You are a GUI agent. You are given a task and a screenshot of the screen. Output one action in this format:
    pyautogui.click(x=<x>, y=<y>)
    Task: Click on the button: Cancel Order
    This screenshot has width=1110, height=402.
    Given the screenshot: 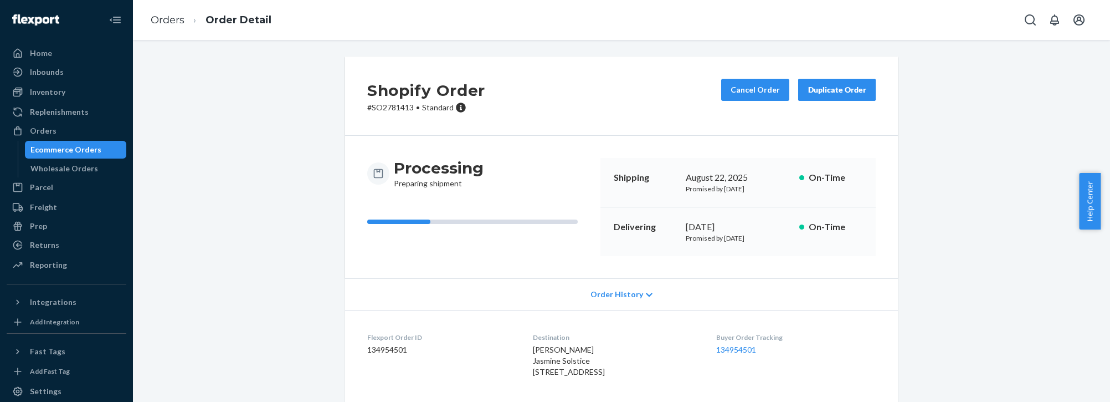 What is the action you would take?
    pyautogui.click(x=755, y=90)
    